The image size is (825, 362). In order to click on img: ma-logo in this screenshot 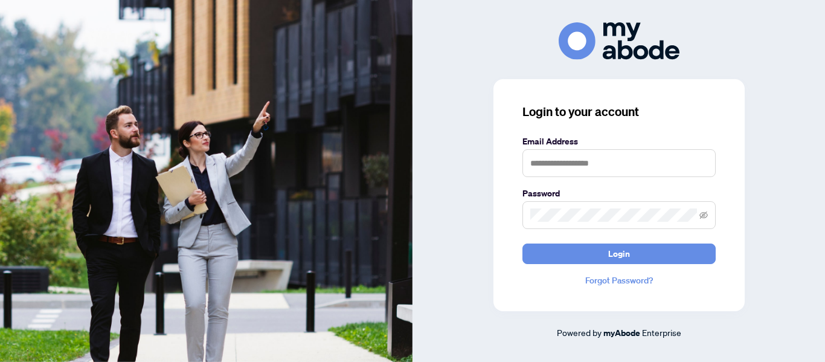, I will do `click(619, 40)`.